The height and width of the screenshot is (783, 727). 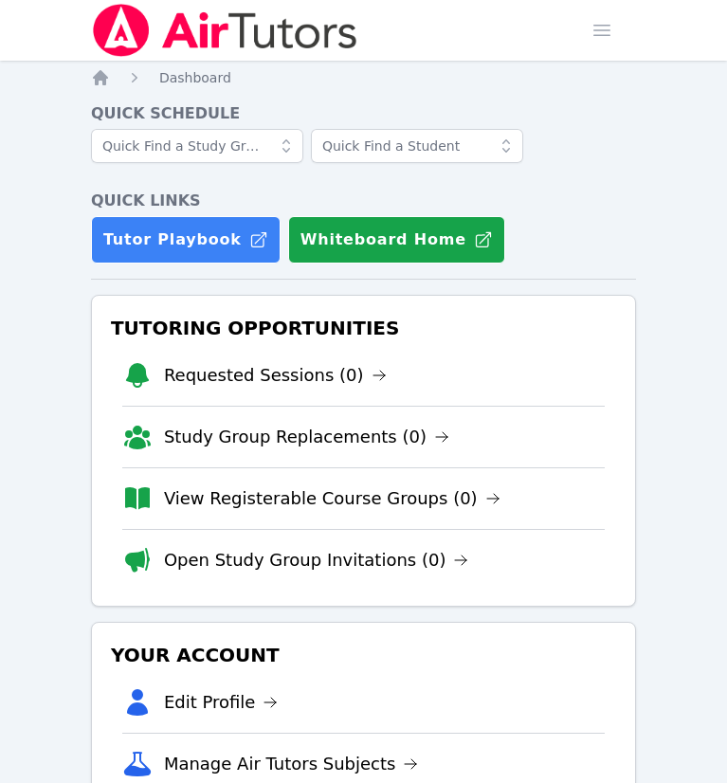 What do you see at coordinates (221, 702) in the screenshot?
I see `a: Edit Profile` at bounding box center [221, 702].